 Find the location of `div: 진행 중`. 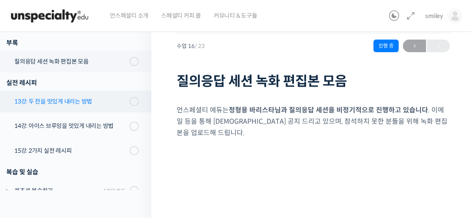

div: 진행 중 is located at coordinates (386, 46).